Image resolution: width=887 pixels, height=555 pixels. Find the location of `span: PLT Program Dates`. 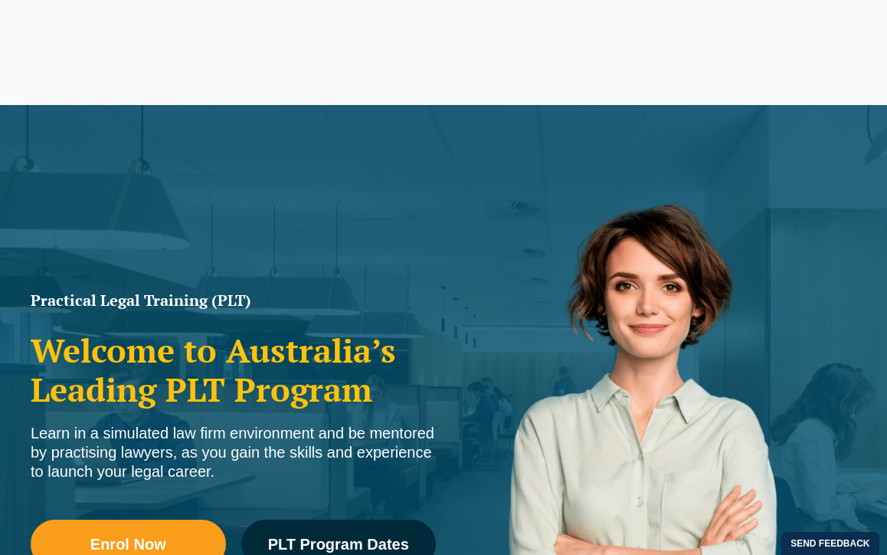

span: PLT Program Dates is located at coordinates (339, 544).